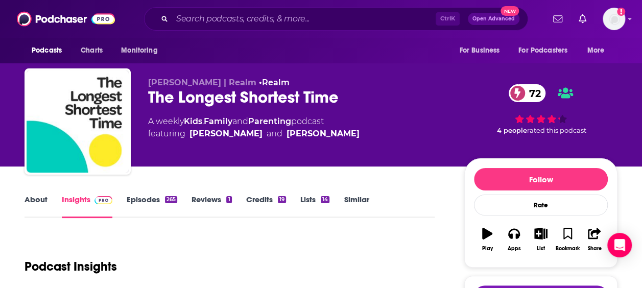  I want to click on h1: Podcast Insights, so click(70, 266).